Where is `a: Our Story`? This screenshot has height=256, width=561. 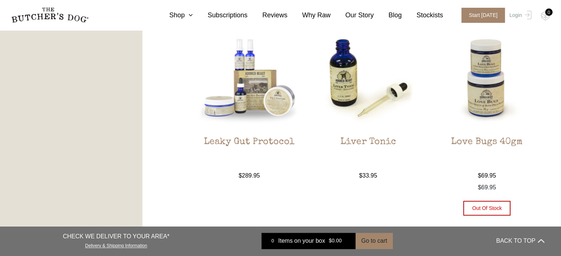 a: Our Story is located at coordinates (352, 15).